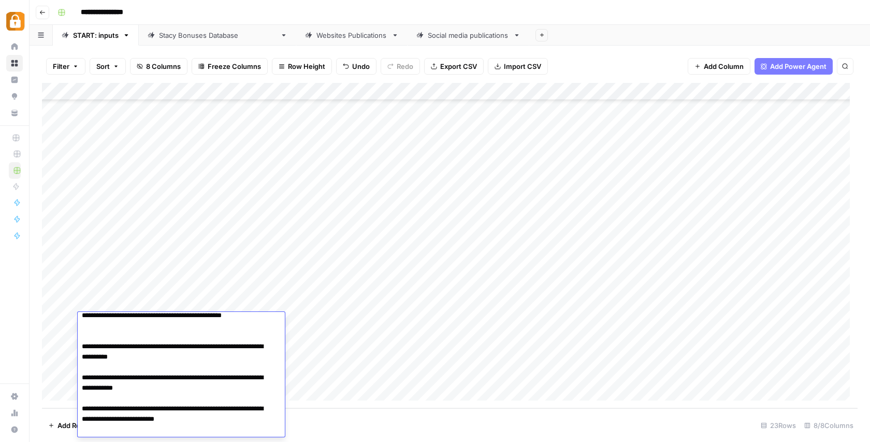  I want to click on a: Usage, so click(15, 413).